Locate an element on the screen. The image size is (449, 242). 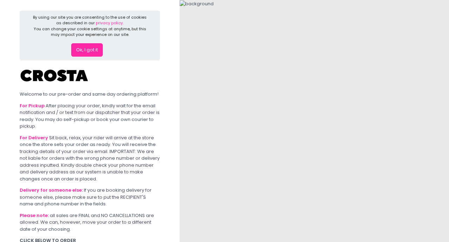
b: For Pickup is located at coordinates (32, 105).